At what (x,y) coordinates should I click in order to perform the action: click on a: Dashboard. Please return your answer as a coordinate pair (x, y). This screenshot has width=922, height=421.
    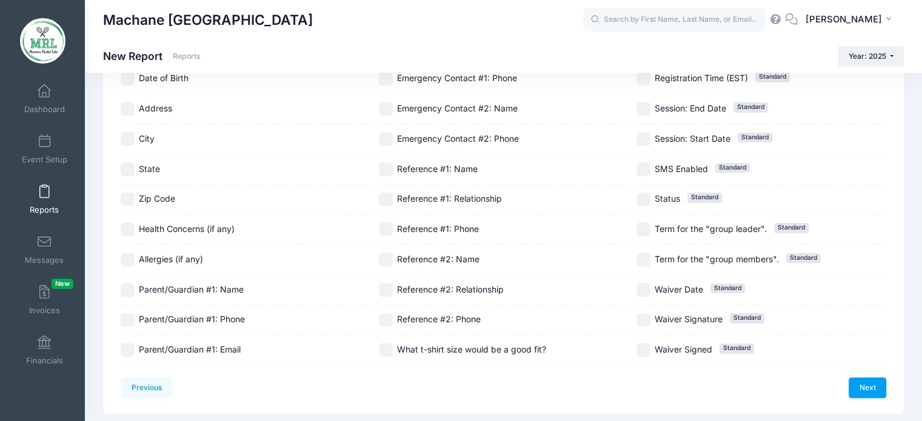
    Looking at the image, I should click on (44, 99).